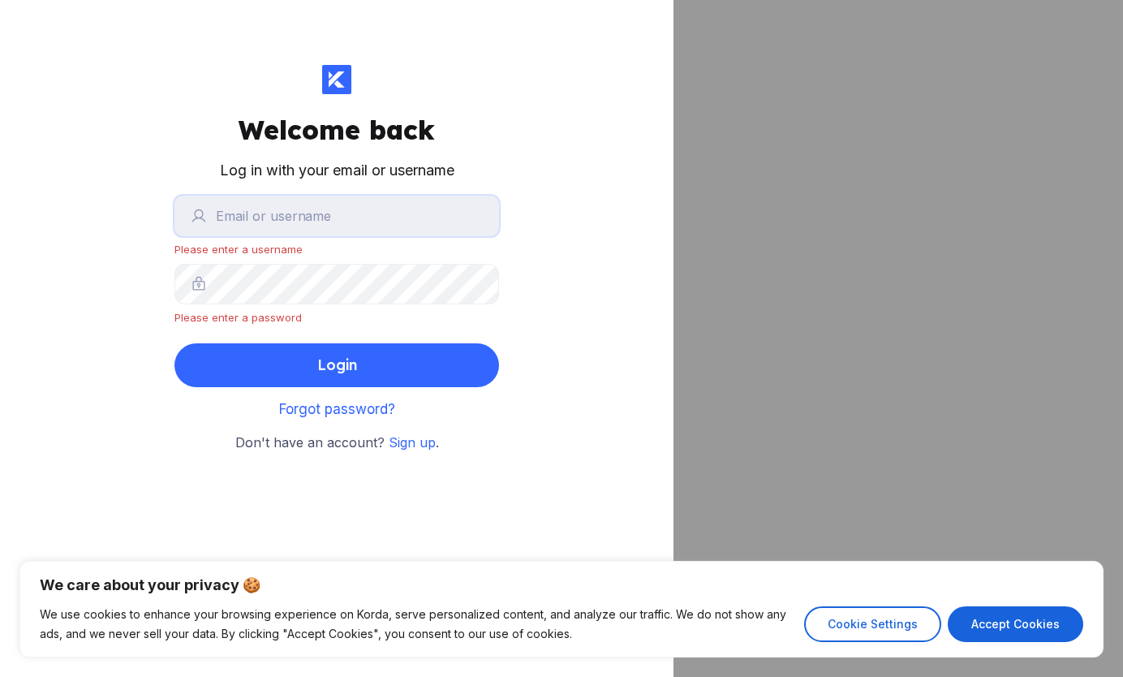 The width and height of the screenshot is (1123, 677). What do you see at coordinates (337, 409) in the screenshot?
I see `a: Forgot password?` at bounding box center [337, 409].